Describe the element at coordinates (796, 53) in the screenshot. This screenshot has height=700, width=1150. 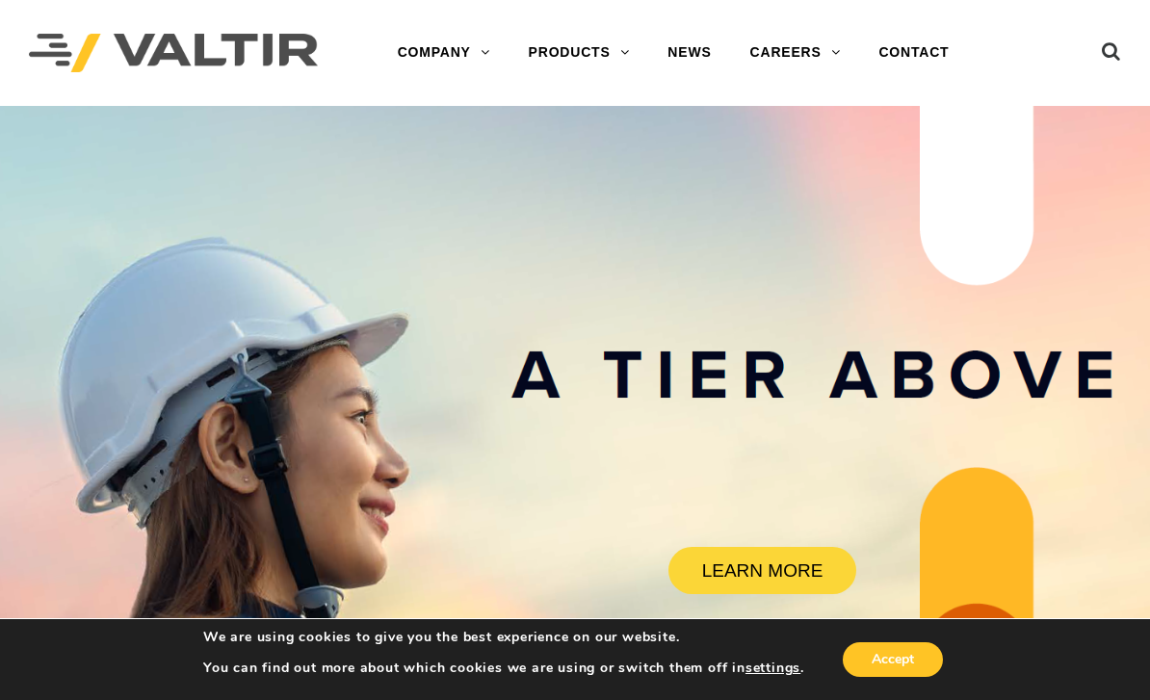
I see `a: CAREERS` at that location.